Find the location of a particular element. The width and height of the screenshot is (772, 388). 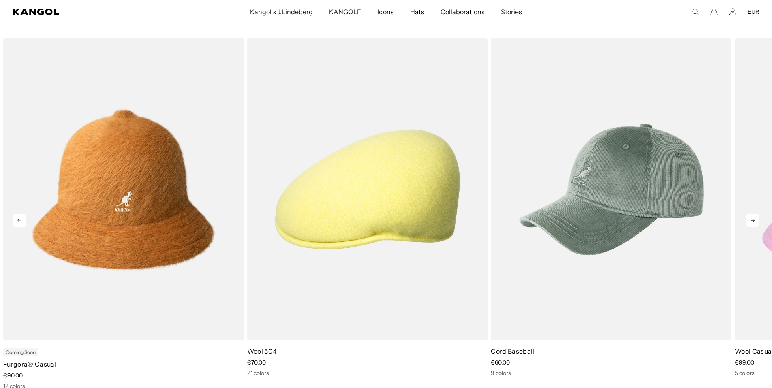

div: 21 colors is located at coordinates (368, 373).